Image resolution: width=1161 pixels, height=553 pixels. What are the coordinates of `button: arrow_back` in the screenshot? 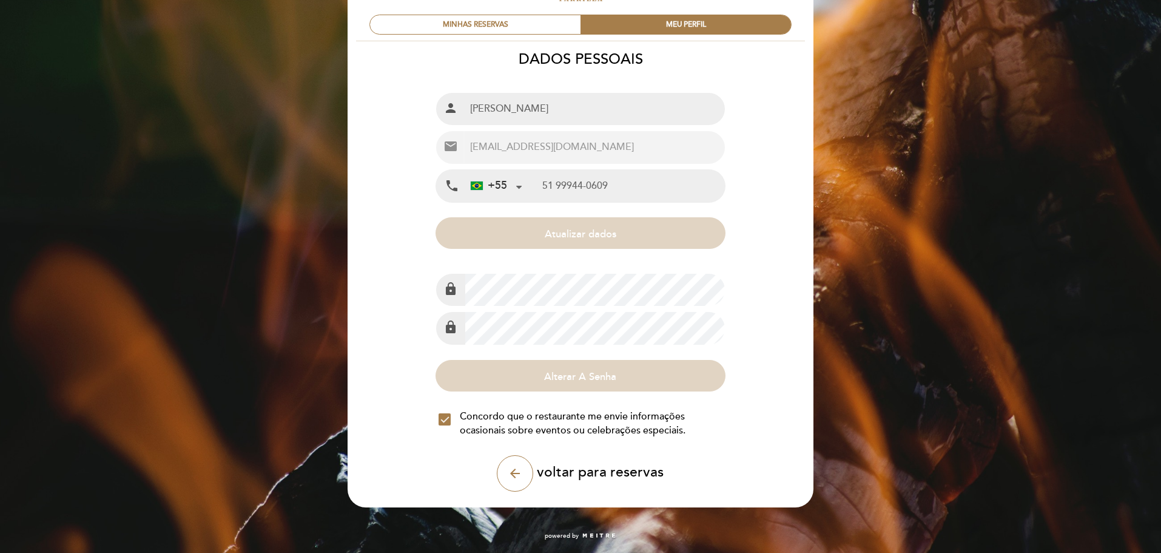 It's located at (515, 473).